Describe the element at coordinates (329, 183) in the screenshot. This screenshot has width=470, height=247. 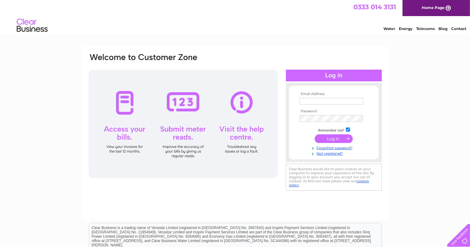
I see `a: cookies policy` at that location.